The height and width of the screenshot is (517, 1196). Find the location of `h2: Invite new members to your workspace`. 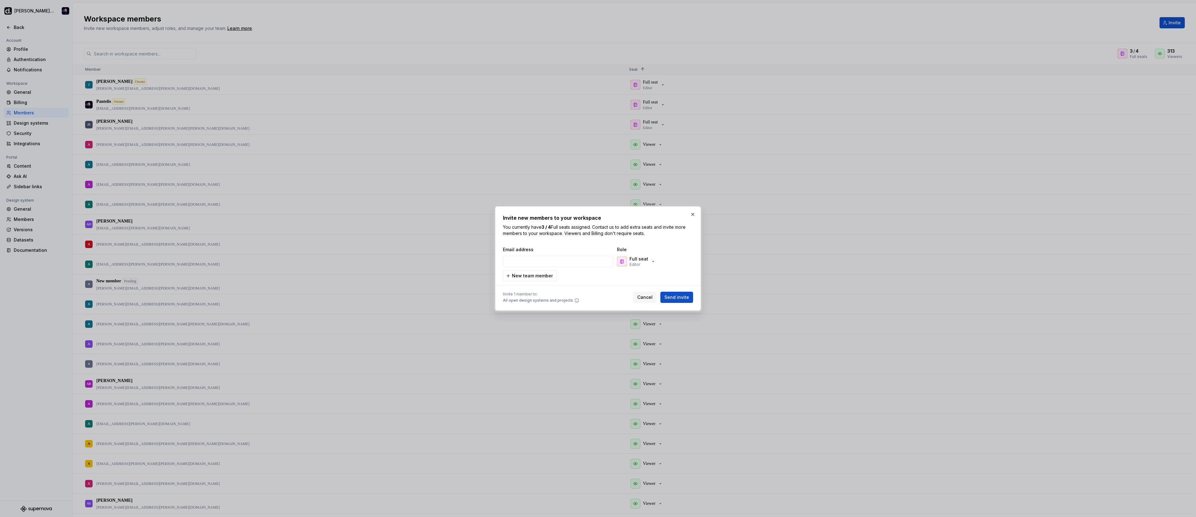

h2: Invite new members to your workspace is located at coordinates (598, 218).